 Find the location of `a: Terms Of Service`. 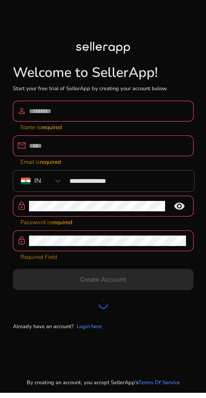

a: Terms Of Service is located at coordinates (159, 383).